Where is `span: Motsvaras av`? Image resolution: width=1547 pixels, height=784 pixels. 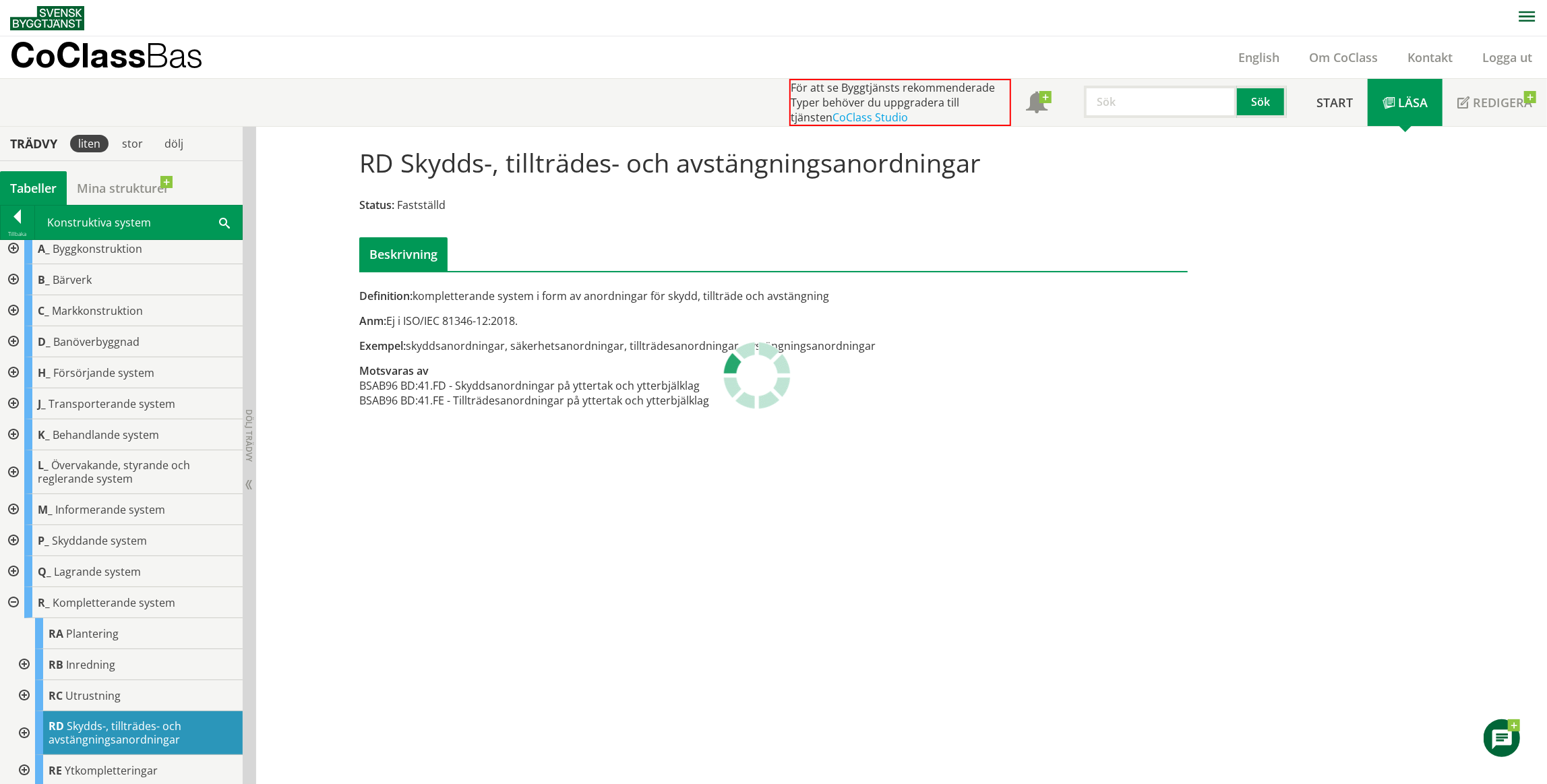 span: Motsvaras av is located at coordinates (394, 371).